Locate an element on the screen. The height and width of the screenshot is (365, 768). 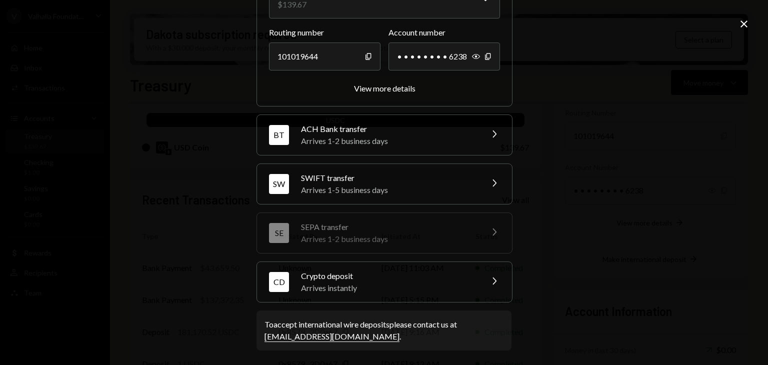
div: BT is located at coordinates (279, 135).